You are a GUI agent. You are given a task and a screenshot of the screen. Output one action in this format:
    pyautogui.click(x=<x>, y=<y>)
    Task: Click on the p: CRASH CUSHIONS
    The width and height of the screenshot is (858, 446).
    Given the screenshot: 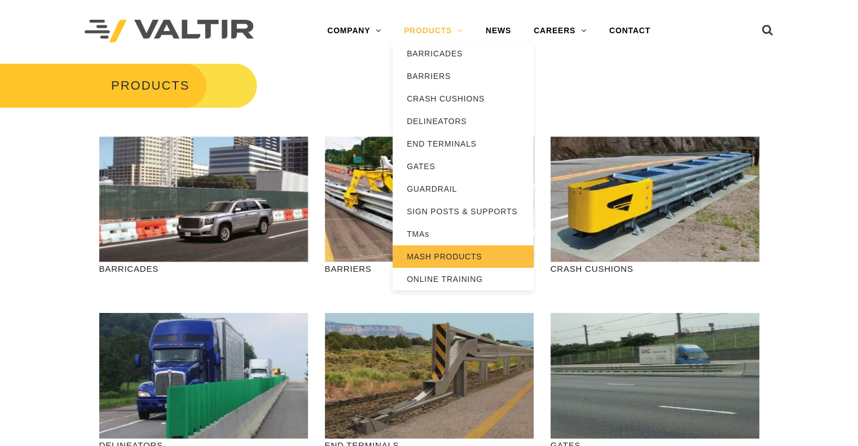 What is the action you would take?
    pyautogui.click(x=655, y=269)
    